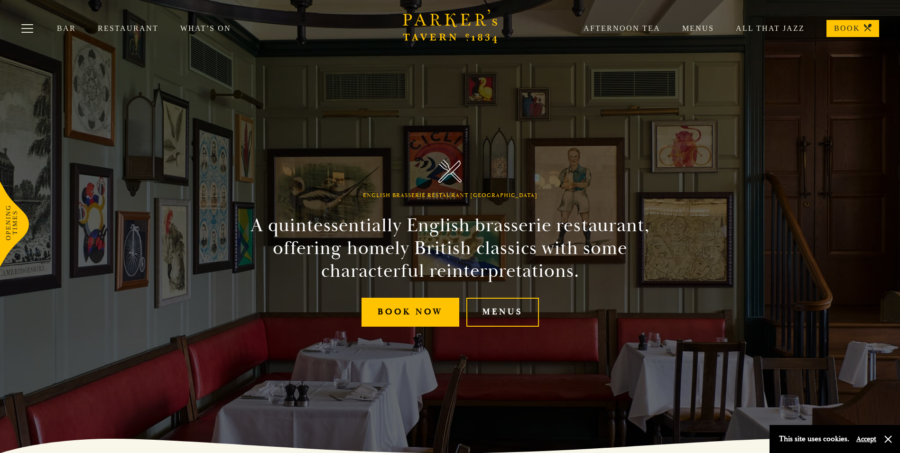 Image resolution: width=900 pixels, height=453 pixels. What do you see at coordinates (866, 438) in the screenshot?
I see `button: Accept` at bounding box center [866, 438].